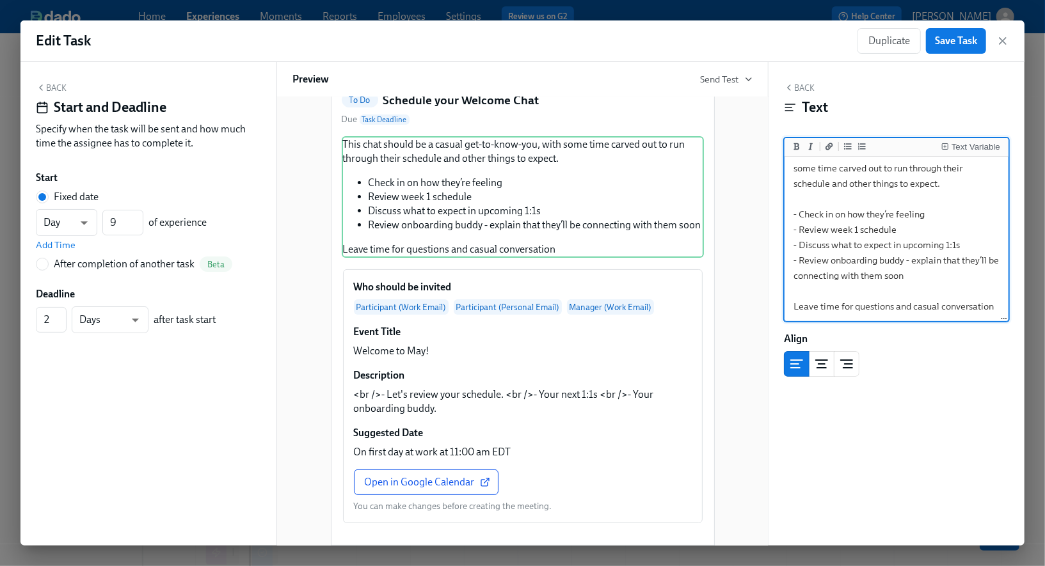  Describe the element at coordinates (976, 147) in the screenshot. I see `div: Text Variable` at that location.